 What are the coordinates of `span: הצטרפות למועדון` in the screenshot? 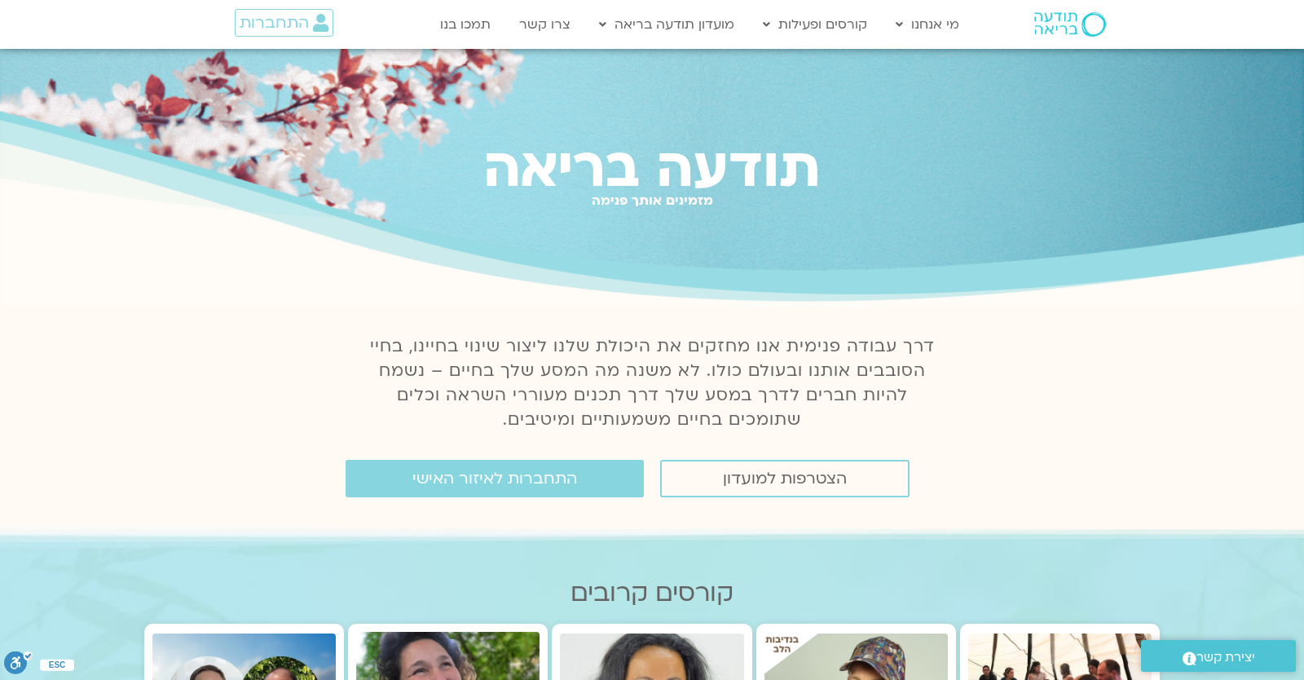 It's located at (785, 479).